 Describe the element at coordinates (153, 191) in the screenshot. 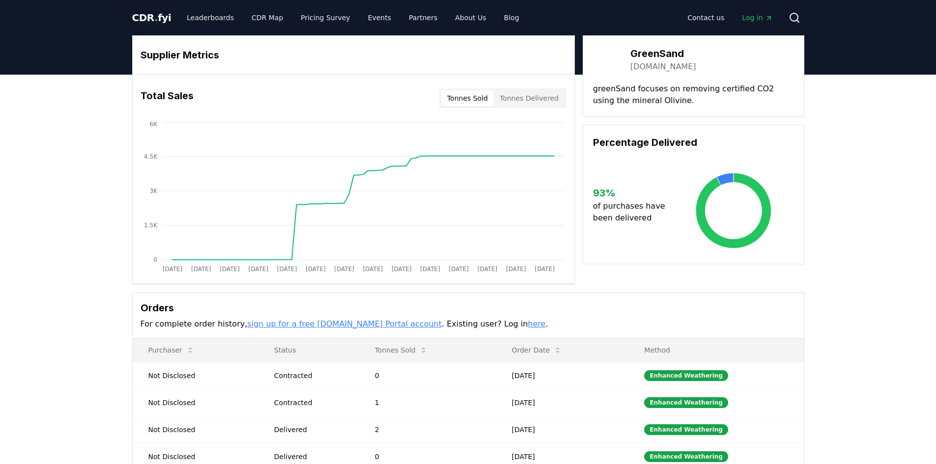

I see `tspan: 3K` at that location.